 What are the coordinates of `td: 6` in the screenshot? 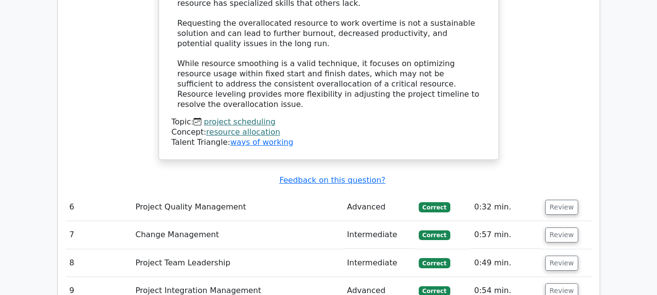 It's located at (99, 207).